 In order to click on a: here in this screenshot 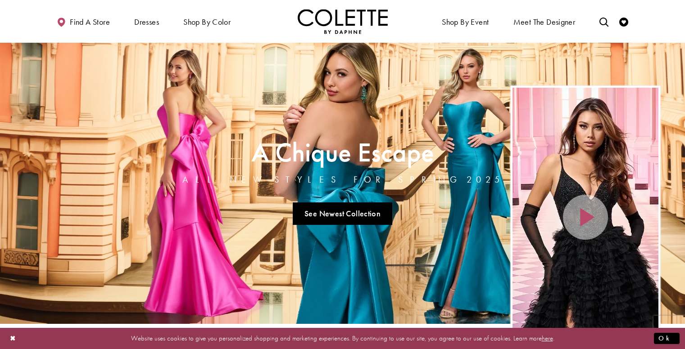, I will do `click(547, 339)`.